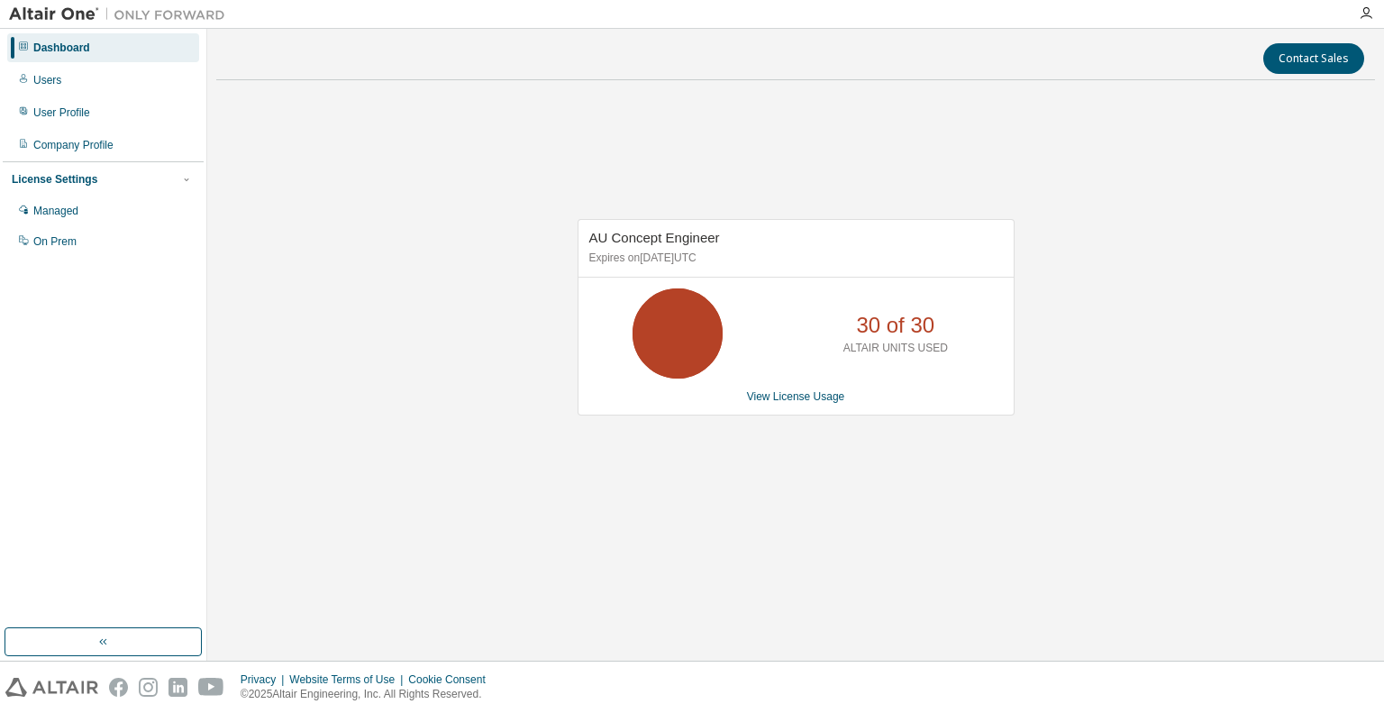 Image resolution: width=1384 pixels, height=713 pixels. Describe the element at coordinates (211, 687) in the screenshot. I see `img: youtube.svg` at that location.